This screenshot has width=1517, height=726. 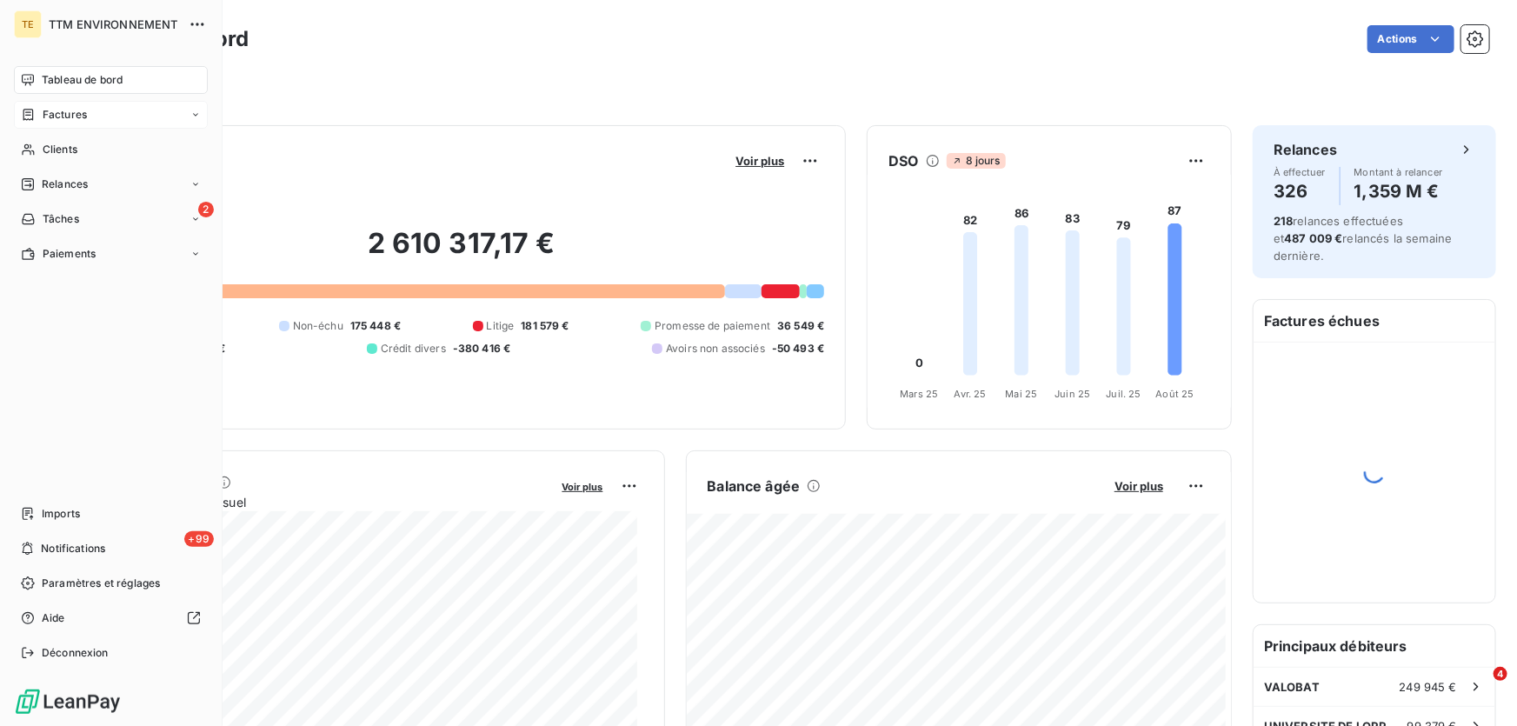 What do you see at coordinates (501, 326) in the screenshot?
I see `span: Litige` at bounding box center [501, 326].